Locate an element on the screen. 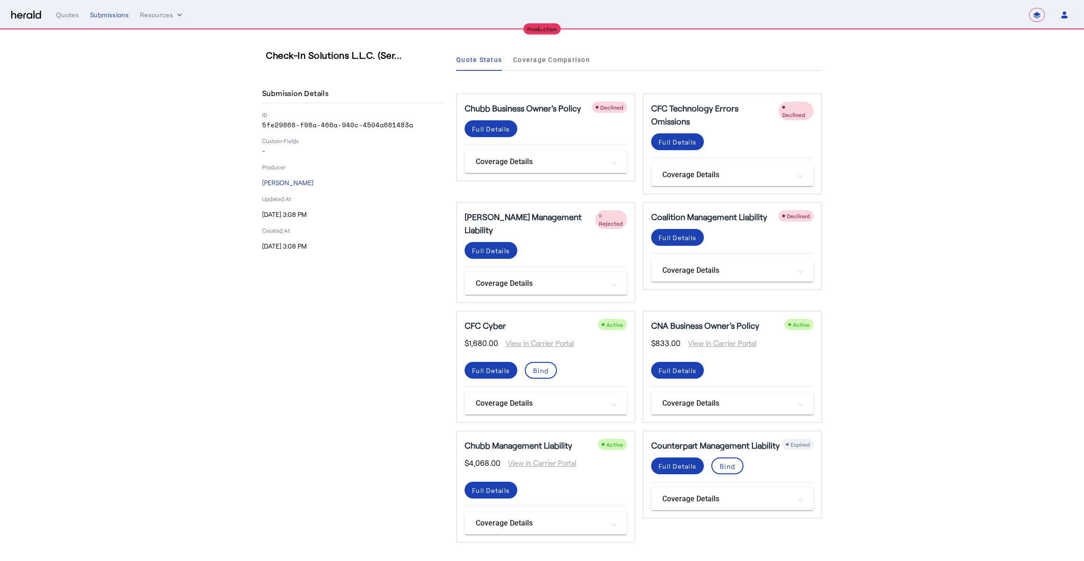  a: Coverage Comparison is located at coordinates (551, 60).